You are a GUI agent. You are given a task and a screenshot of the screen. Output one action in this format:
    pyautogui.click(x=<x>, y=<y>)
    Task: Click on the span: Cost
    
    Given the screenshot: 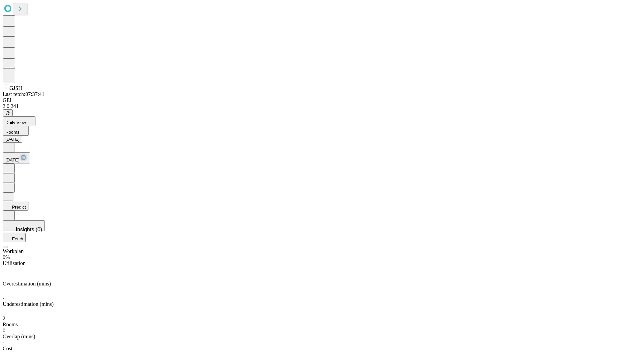 What is the action you would take?
    pyautogui.click(x=7, y=349)
    